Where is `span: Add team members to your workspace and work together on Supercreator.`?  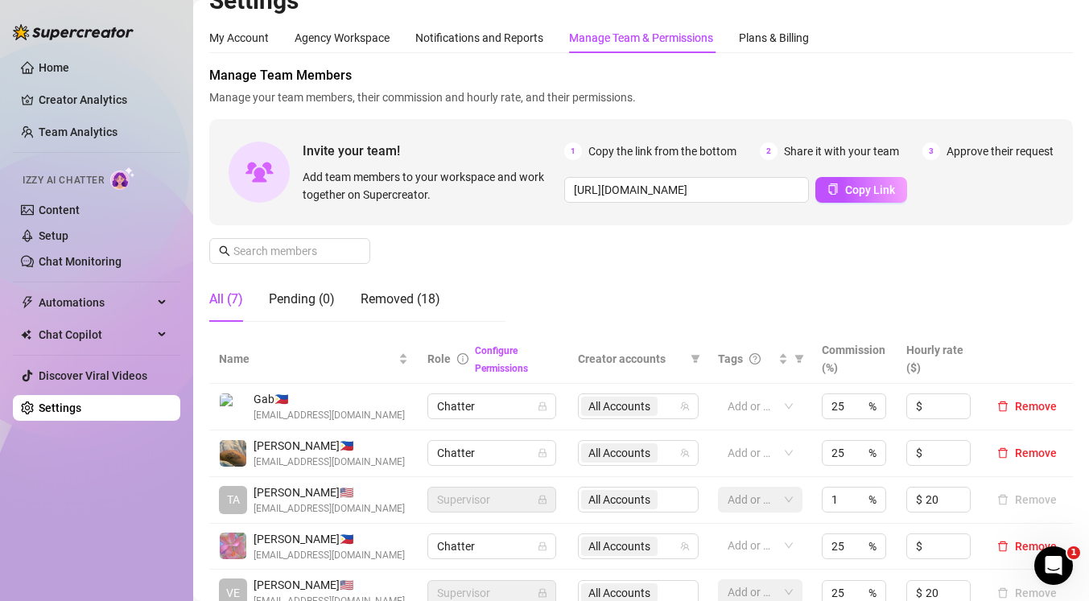
span: Add team members to your workspace and work together on Supercreator. is located at coordinates (430, 186).